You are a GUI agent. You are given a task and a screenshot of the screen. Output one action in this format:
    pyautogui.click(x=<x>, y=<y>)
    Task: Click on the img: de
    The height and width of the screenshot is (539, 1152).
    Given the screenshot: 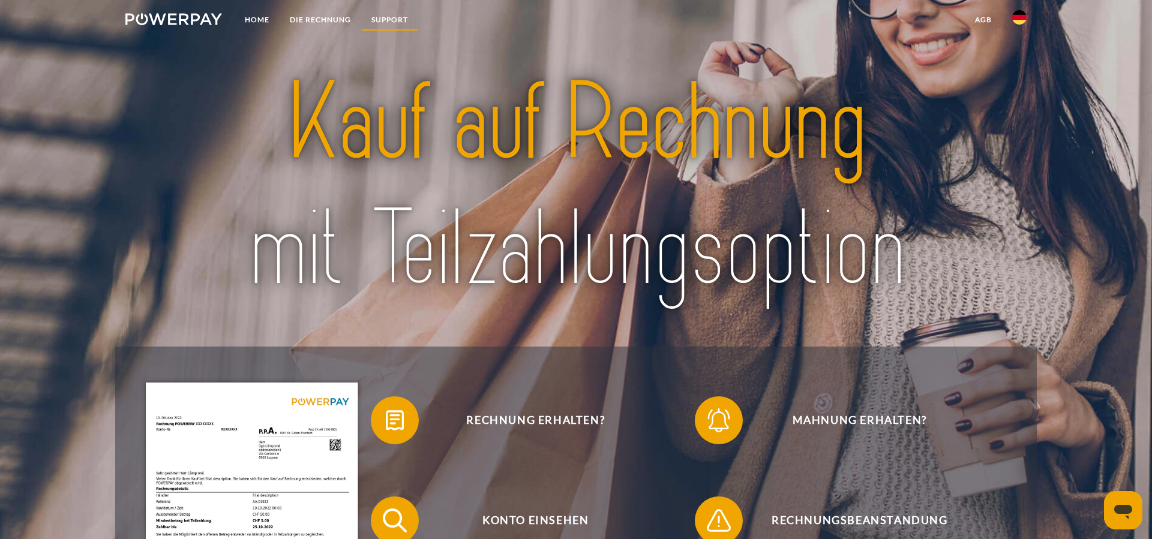 What is the action you would take?
    pyautogui.click(x=1019, y=17)
    